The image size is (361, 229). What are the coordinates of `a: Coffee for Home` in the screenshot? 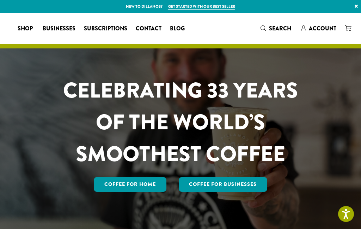 It's located at (130, 184).